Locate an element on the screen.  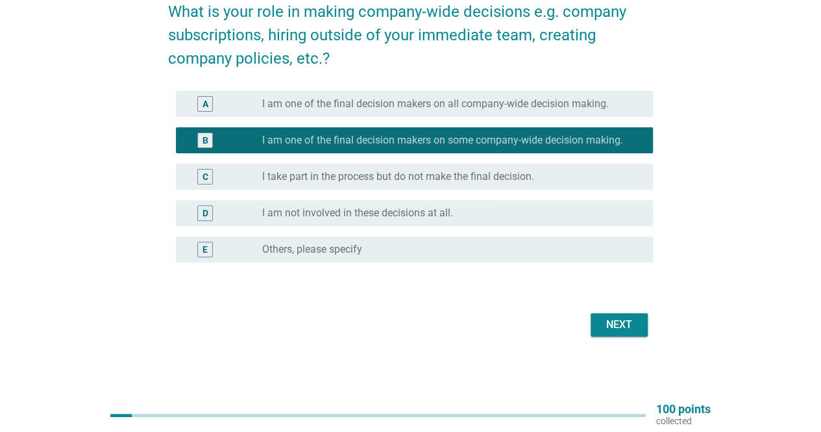
button: Next is located at coordinates (619, 324).